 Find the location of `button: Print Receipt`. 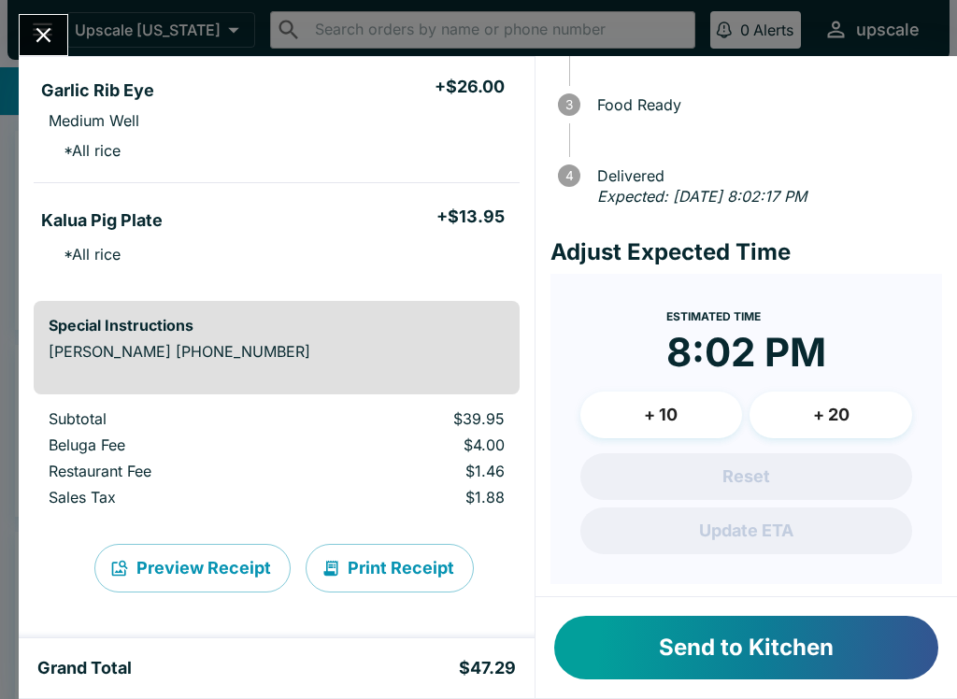

button: Print Receipt is located at coordinates (390, 568).